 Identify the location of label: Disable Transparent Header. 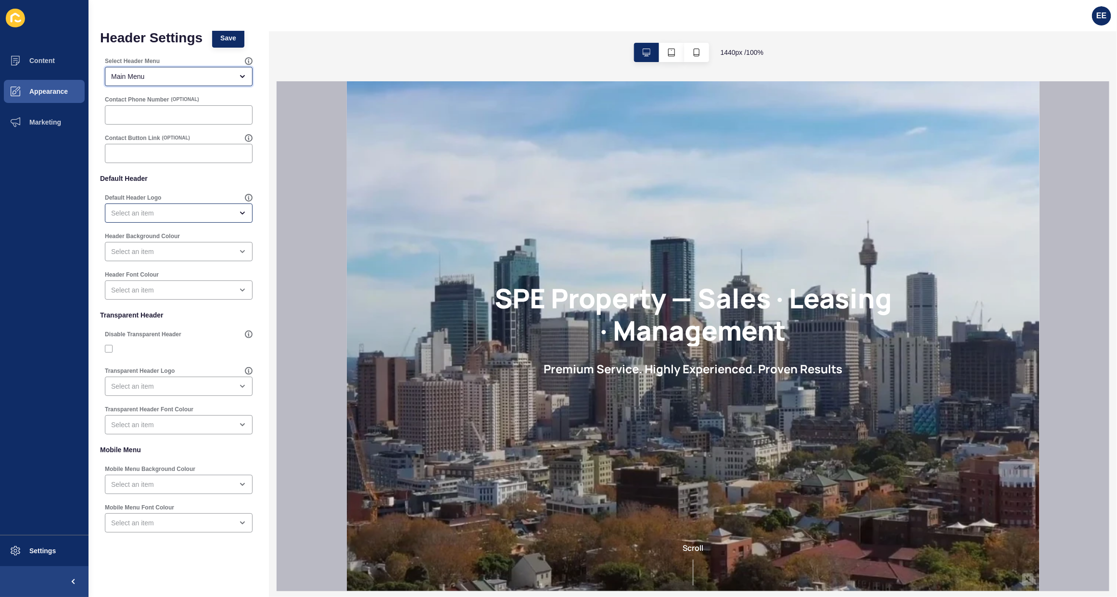
(143, 334).